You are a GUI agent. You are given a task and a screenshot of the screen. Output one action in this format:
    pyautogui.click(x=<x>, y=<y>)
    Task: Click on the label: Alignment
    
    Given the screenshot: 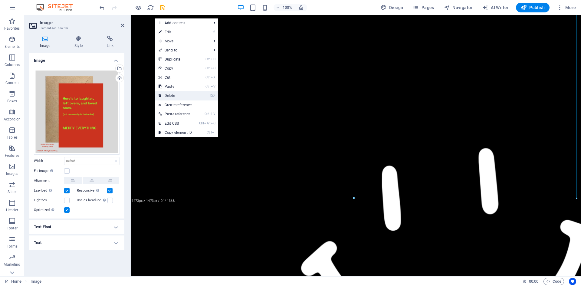 What is the action you would take?
    pyautogui.click(x=49, y=181)
    